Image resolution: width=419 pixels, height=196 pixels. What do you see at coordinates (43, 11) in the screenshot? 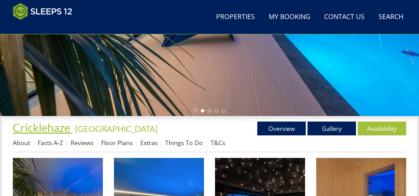
I see `img: Sleeps 12` at bounding box center [43, 11].